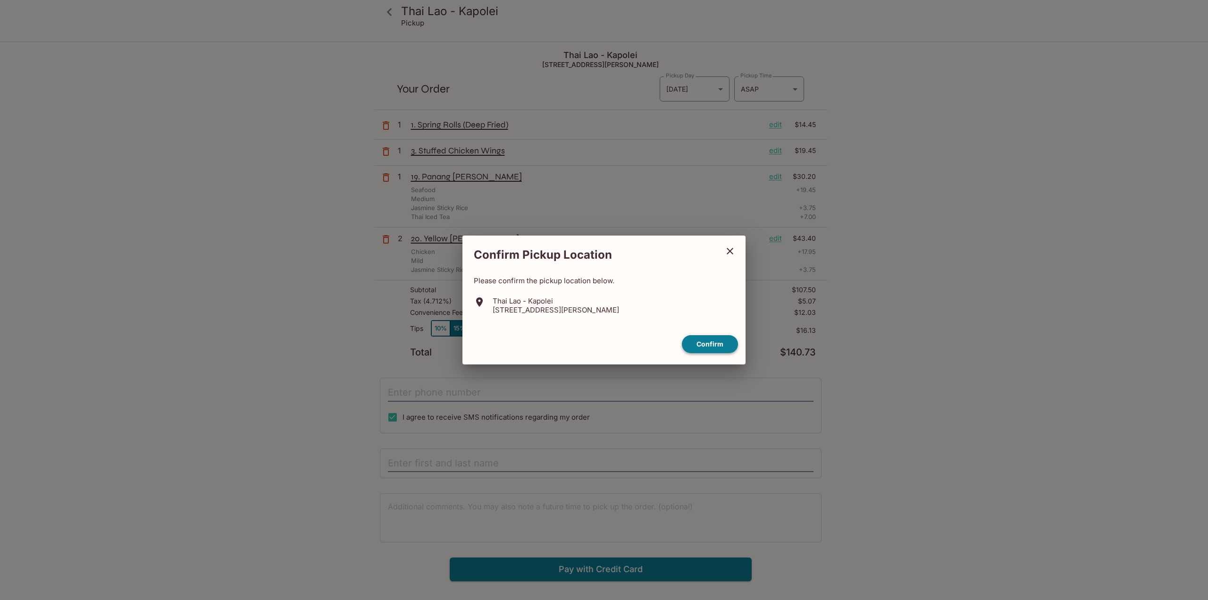  I want to click on button: confirm, so click(710, 344).